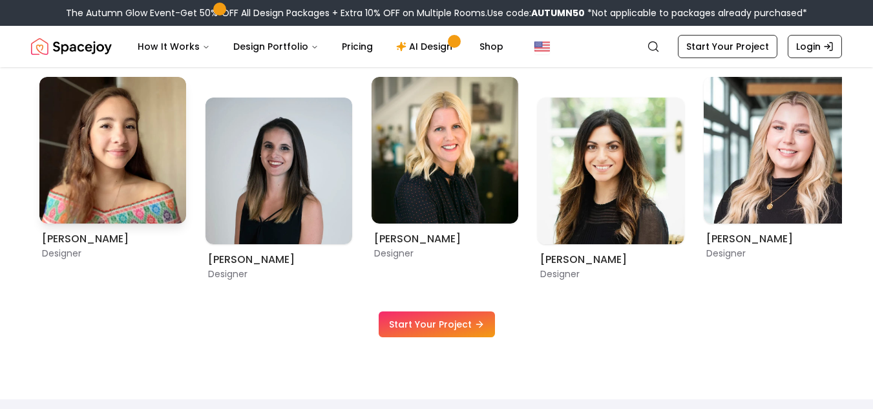 This screenshot has height=409, width=873. What do you see at coordinates (357, 47) in the screenshot?
I see `a: Pricing` at bounding box center [357, 47].